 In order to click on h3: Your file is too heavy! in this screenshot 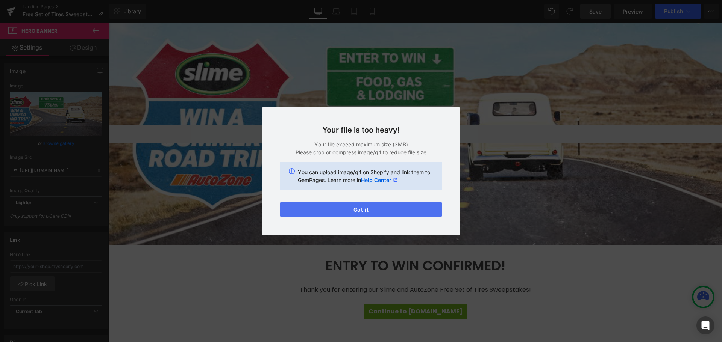, I will do `click(361, 130)`.